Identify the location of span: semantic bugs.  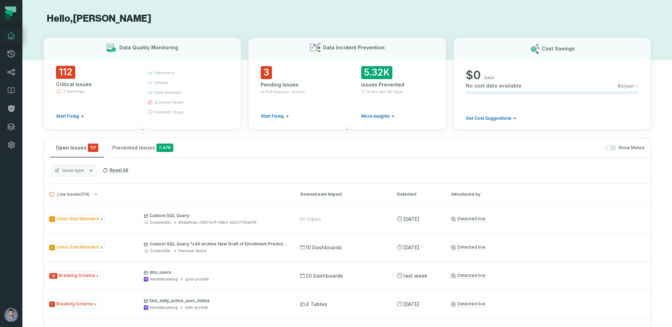
(169, 112).